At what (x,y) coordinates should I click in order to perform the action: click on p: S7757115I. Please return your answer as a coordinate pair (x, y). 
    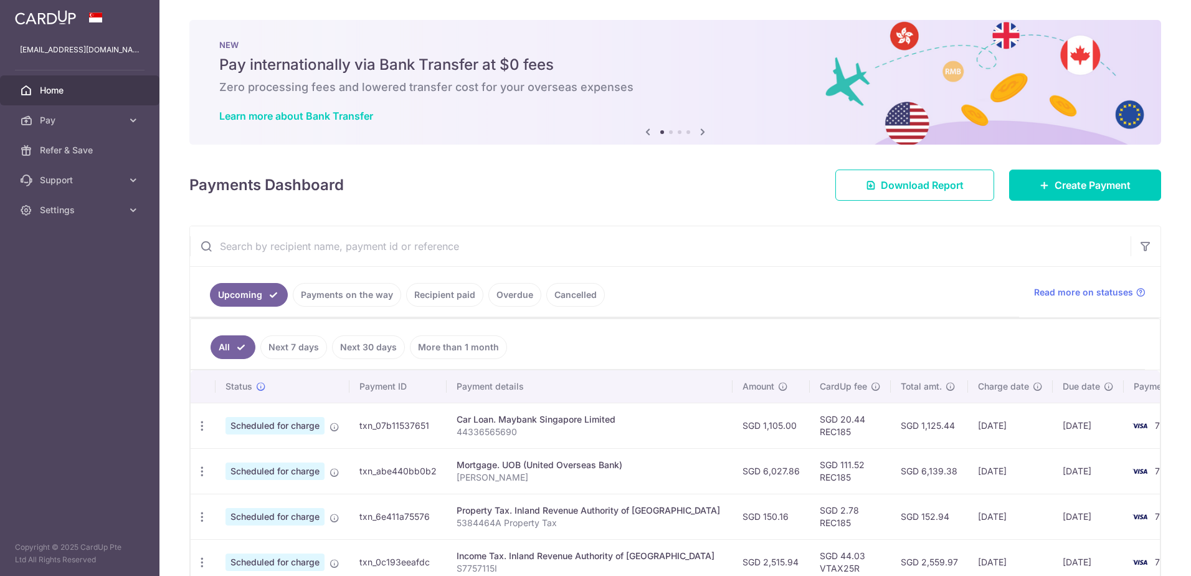
    Looking at the image, I should click on (589, 568).